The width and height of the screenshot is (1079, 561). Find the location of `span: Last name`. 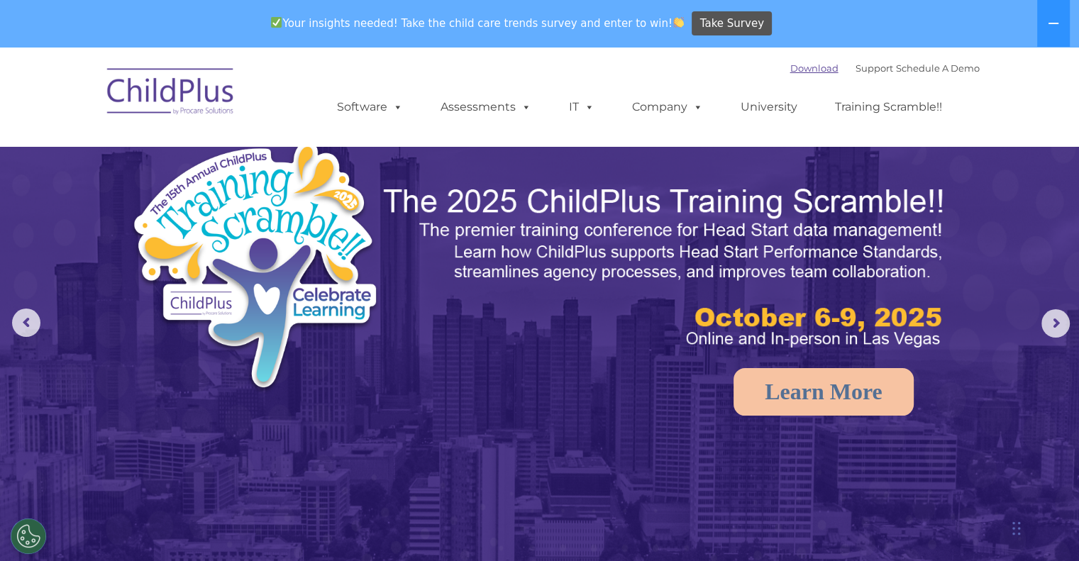

span: Last name is located at coordinates (218, 99).